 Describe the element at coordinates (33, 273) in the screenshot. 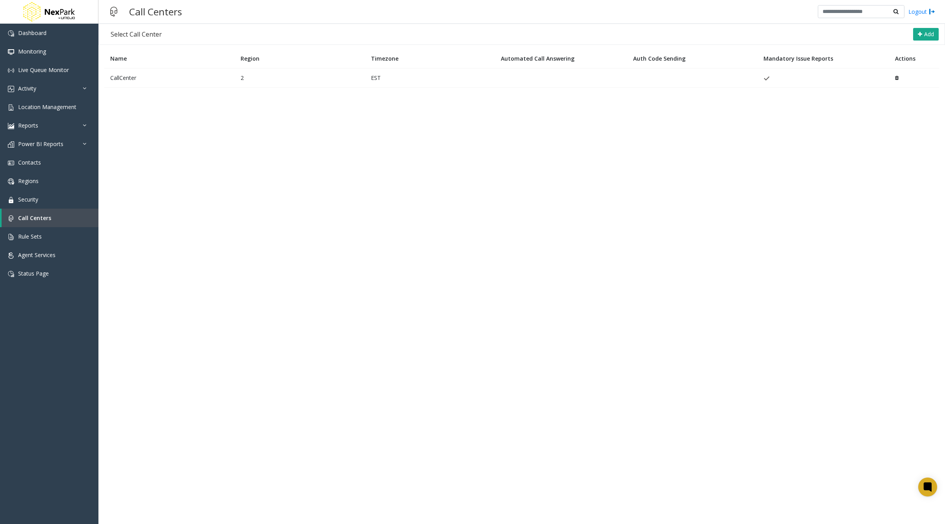

I see `span: Status Page` at that location.